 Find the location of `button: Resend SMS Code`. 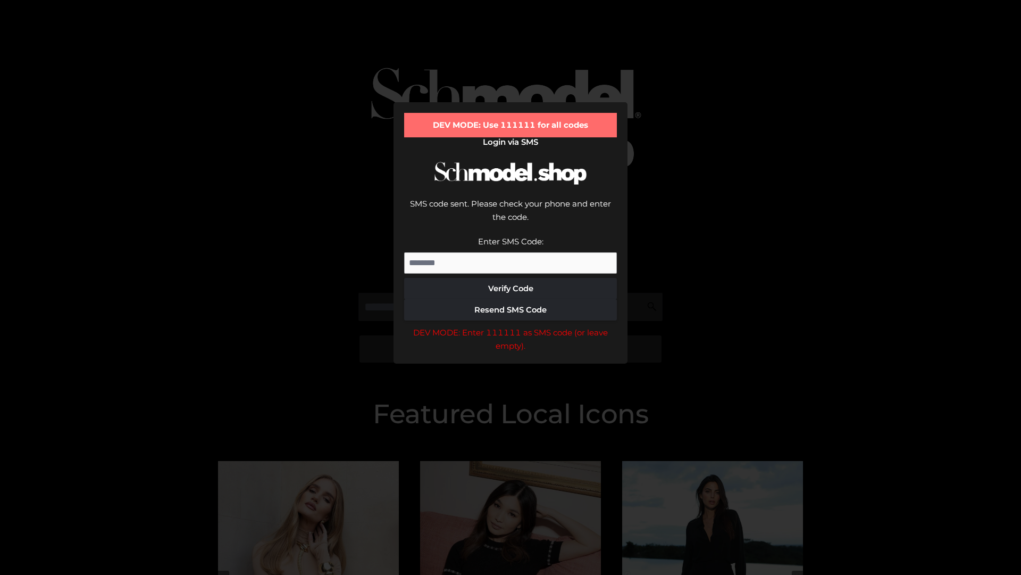

button: Resend SMS Code is located at coordinates (511, 310).